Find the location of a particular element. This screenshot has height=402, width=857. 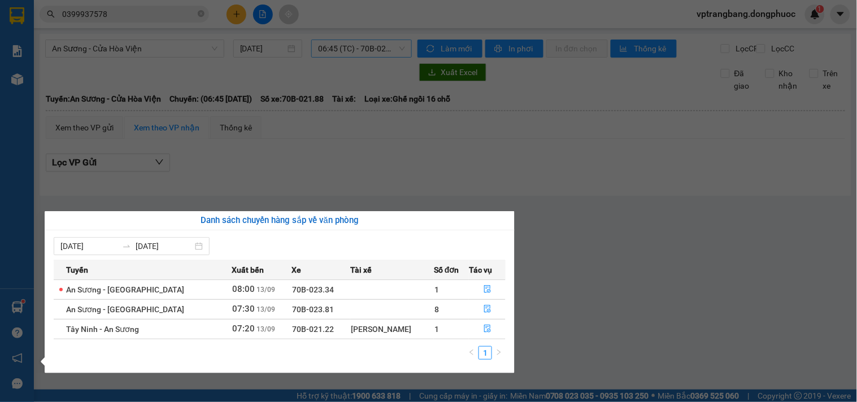

span: 08:00 is located at coordinates (244, 289).